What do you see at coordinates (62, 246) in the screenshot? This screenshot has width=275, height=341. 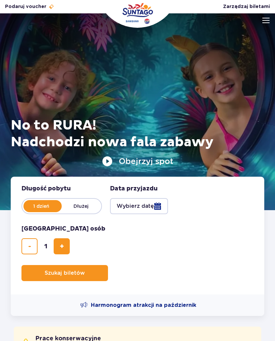 I see `button: dodaj bilet` at bounding box center [62, 246].